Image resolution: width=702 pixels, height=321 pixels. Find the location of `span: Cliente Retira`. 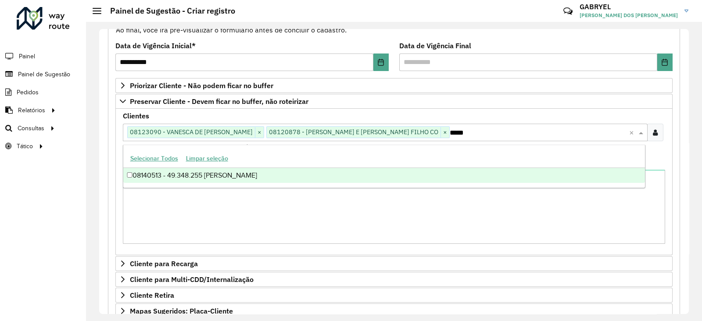

span: Cliente Retira is located at coordinates (152, 295).